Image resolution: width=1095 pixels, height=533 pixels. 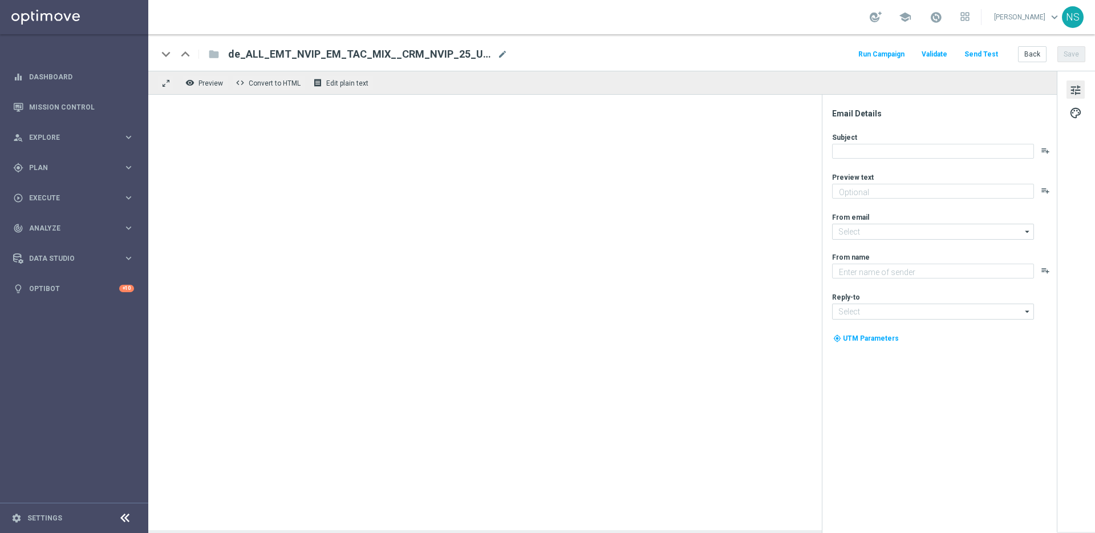 What do you see at coordinates (1032, 54) in the screenshot?
I see `button: Back` at bounding box center [1032, 54].